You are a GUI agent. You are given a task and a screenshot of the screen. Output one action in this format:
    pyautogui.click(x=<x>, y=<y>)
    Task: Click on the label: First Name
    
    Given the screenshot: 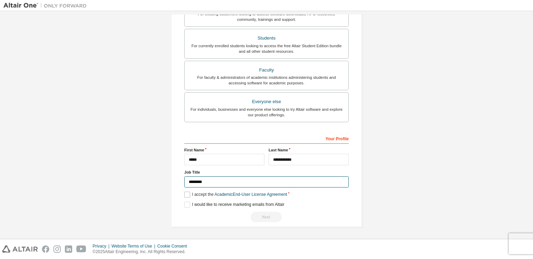 What is the action you would take?
    pyautogui.click(x=224, y=150)
    